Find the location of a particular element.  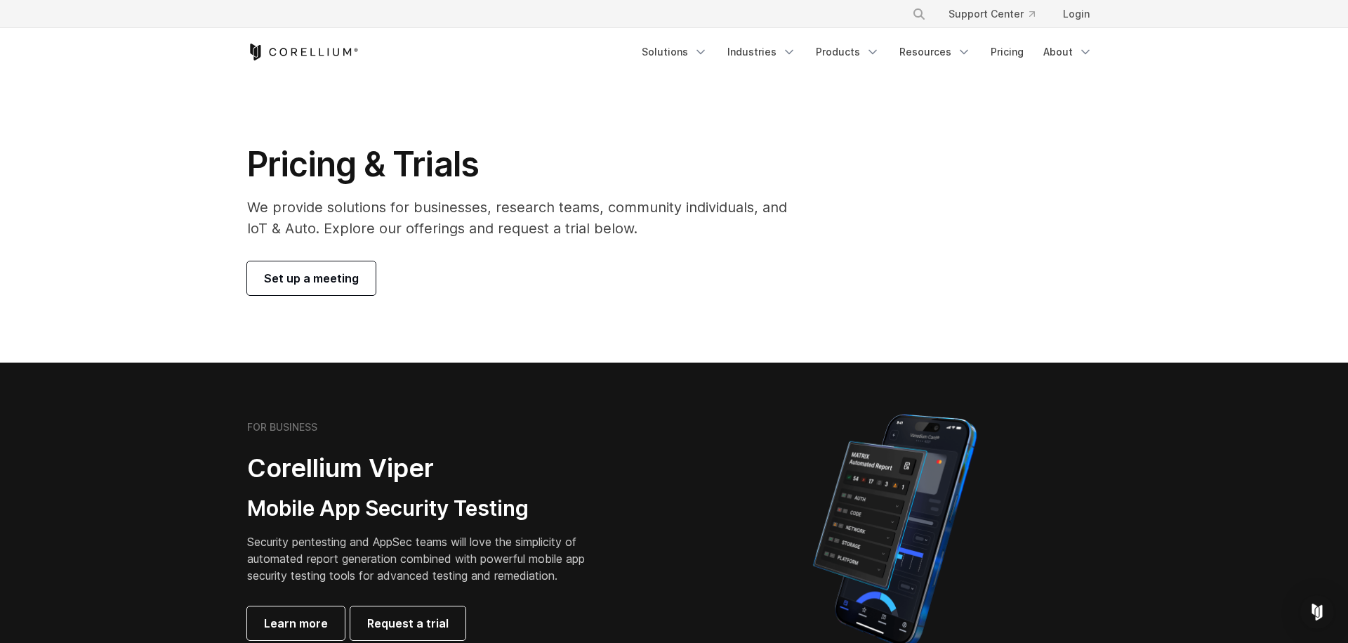

p: We provide solutions for businesses, research teams, community individuals, and IoT & Auto. Explo... is located at coordinates (527, 218).